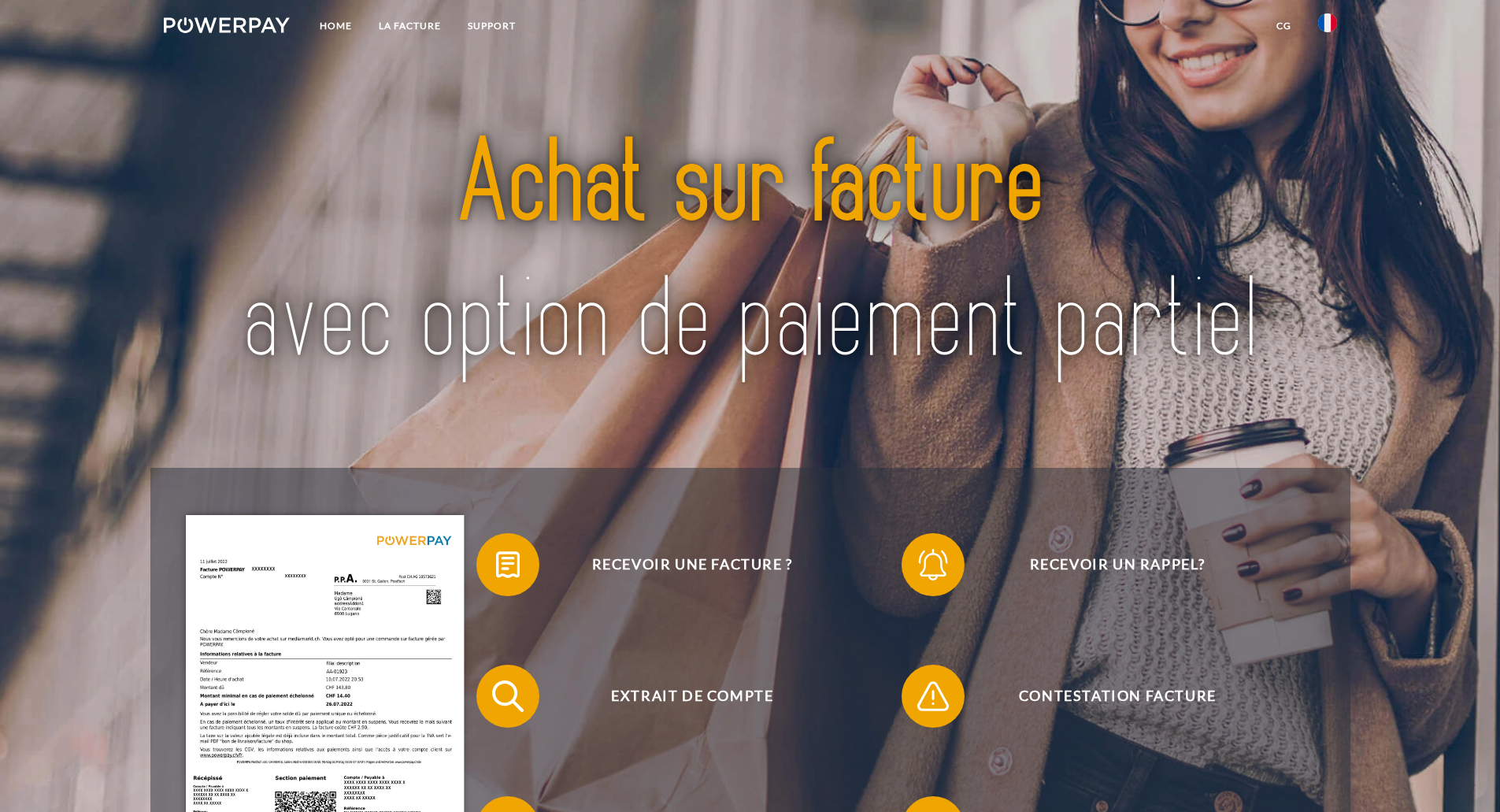  I want to click on a: Recevoir une facture ?, so click(681, 564).